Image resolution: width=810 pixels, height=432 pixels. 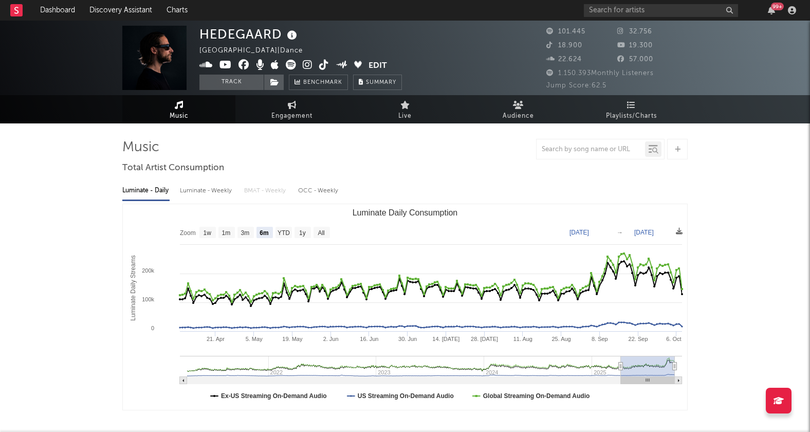 What do you see at coordinates (576, 85) in the screenshot?
I see `span: Jump Score: 62.5` at bounding box center [576, 85].